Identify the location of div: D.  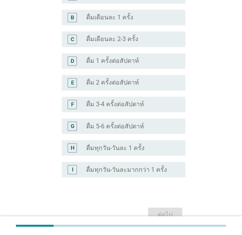
(72, 61).